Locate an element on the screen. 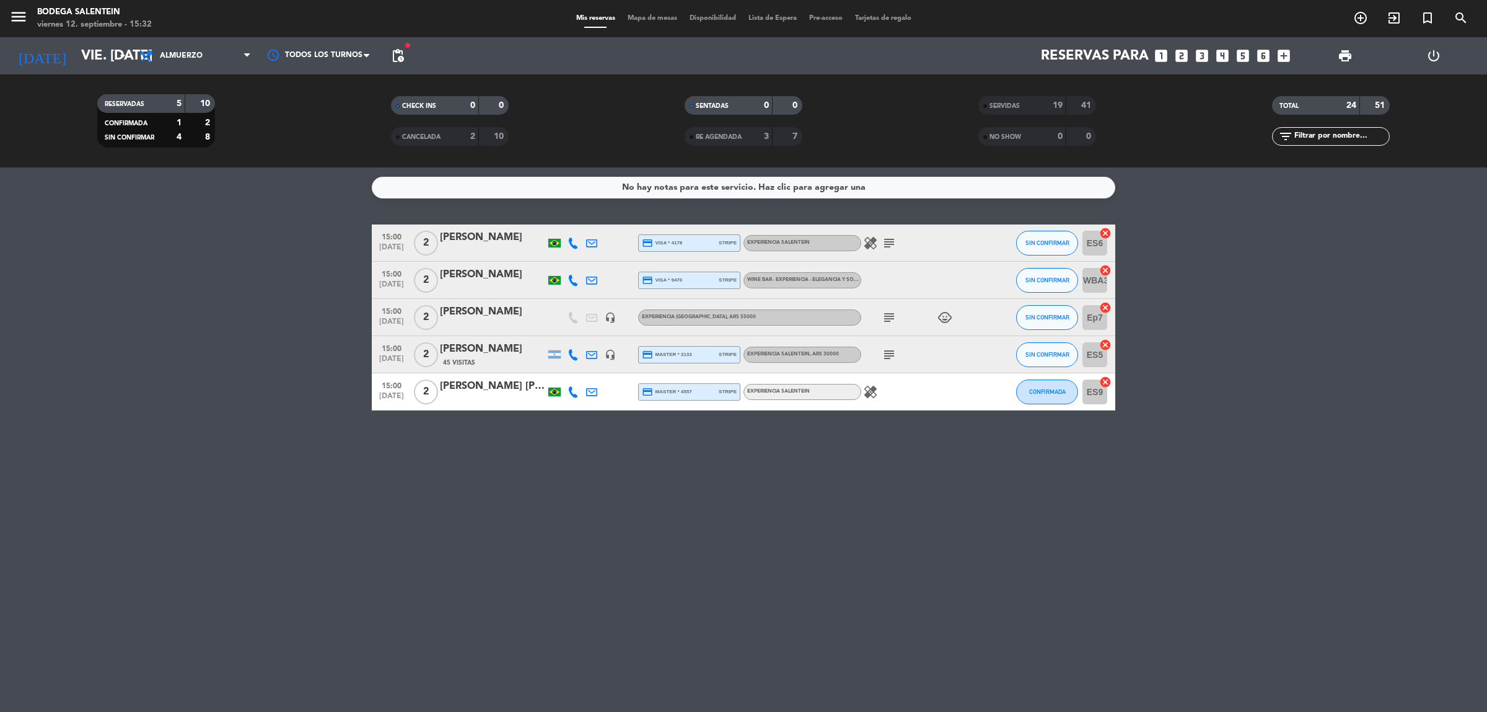  span: Tarjetas de regalo is located at coordinates (883, 18).